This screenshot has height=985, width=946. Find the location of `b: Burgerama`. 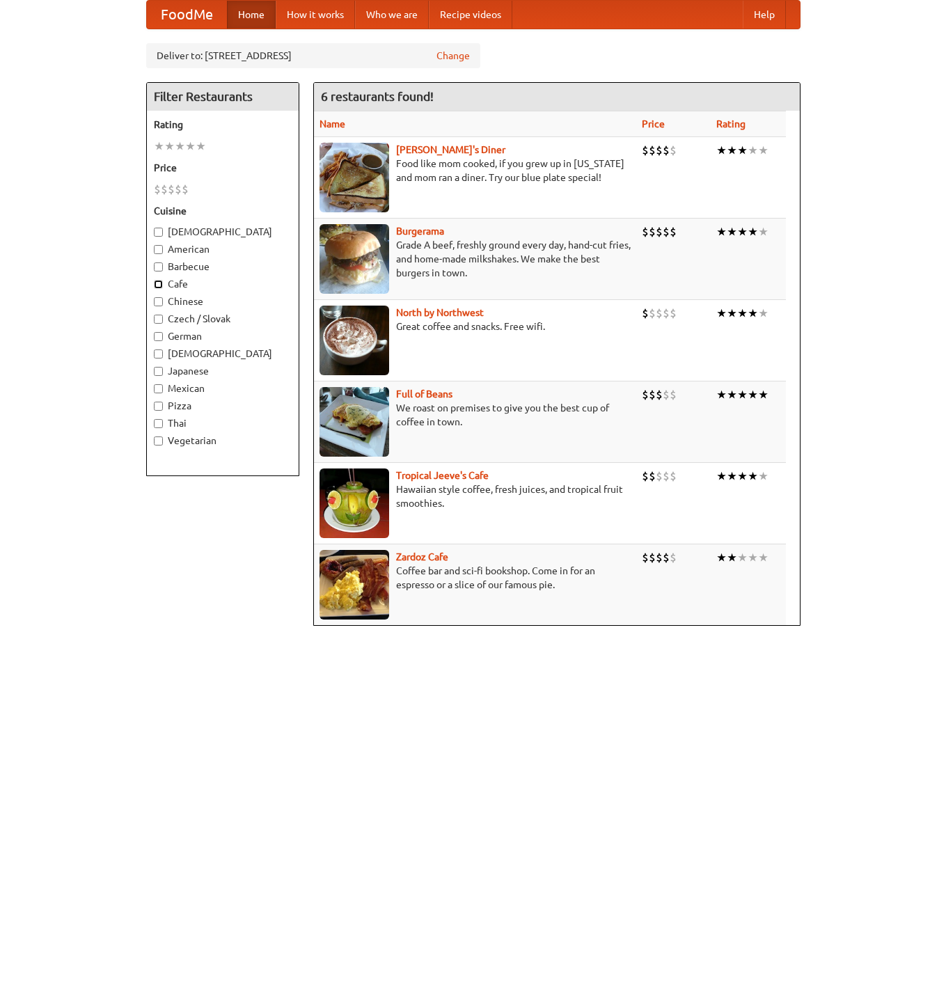

b: Burgerama is located at coordinates (420, 231).